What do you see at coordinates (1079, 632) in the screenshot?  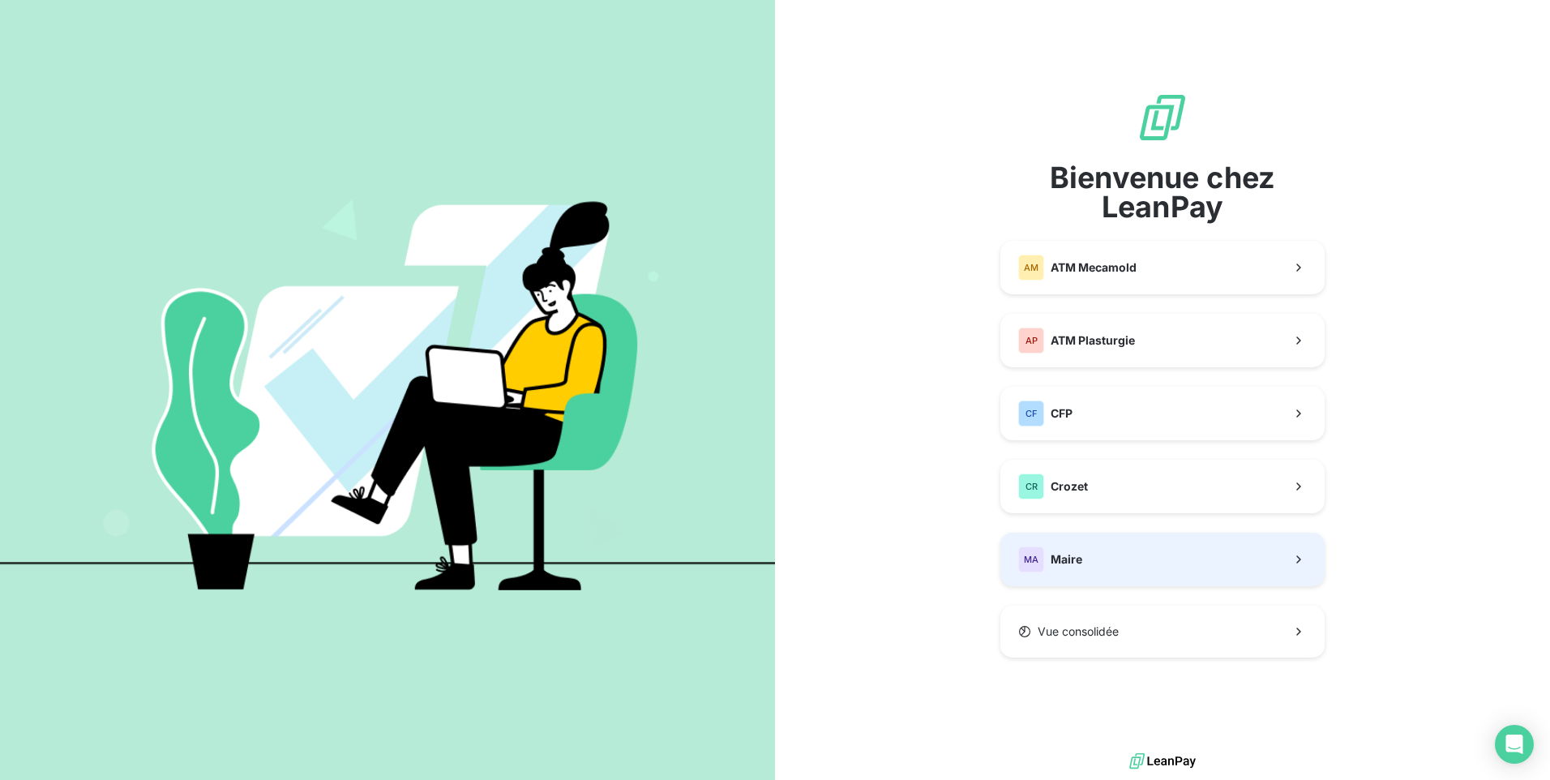 I see `span: Vue consolidée` at bounding box center [1079, 632].